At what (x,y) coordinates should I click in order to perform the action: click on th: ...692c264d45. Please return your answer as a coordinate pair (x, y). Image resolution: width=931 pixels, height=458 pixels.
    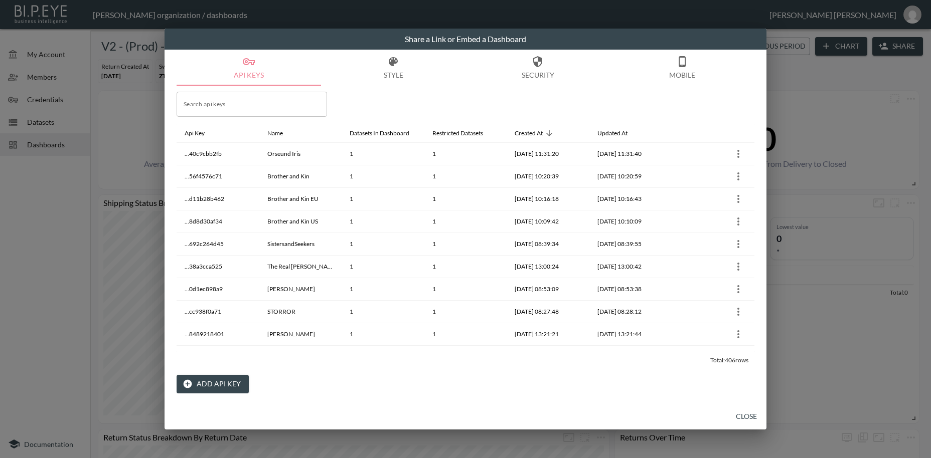
    Looking at the image, I should click on (218, 244).